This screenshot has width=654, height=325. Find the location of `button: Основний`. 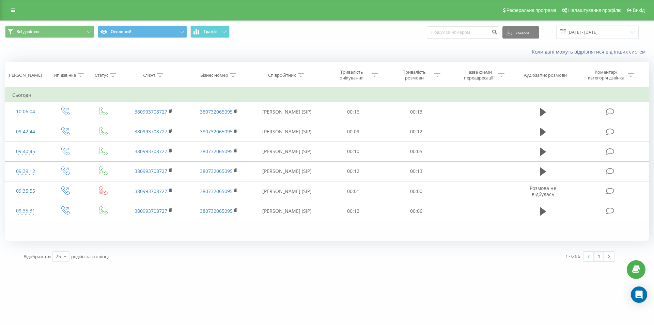

button: Основний is located at coordinates (142, 32).